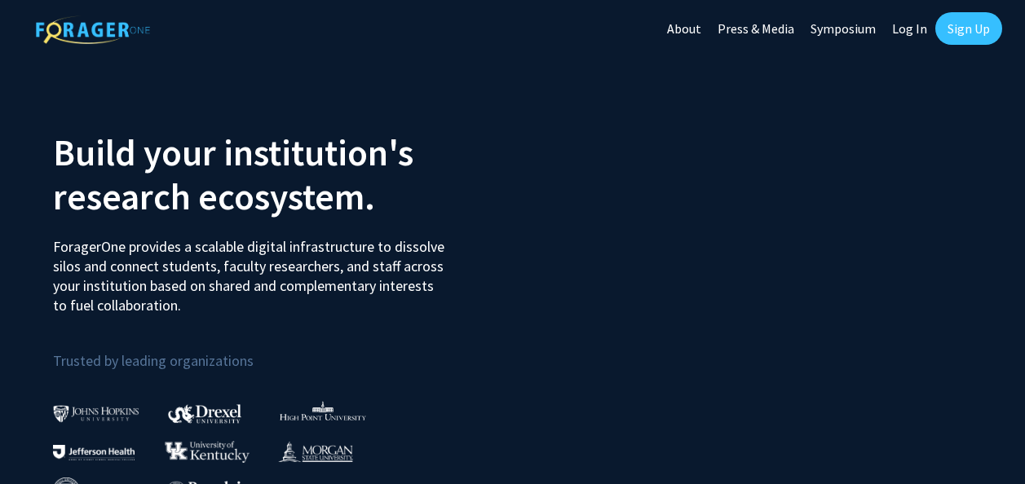 The height and width of the screenshot is (484, 1025). What do you see at coordinates (276, 351) in the screenshot?
I see `p: Trusted by leading organizations` at bounding box center [276, 351].